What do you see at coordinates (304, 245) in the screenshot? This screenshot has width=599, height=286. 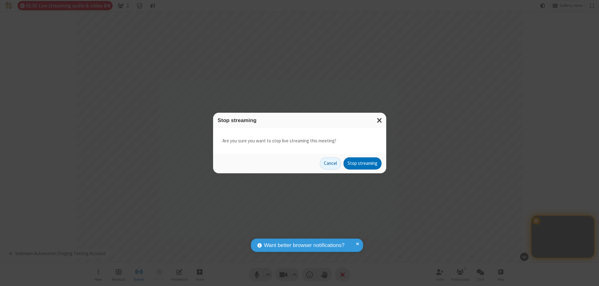 I see `span: Want better browser notifications?` at bounding box center [304, 245].